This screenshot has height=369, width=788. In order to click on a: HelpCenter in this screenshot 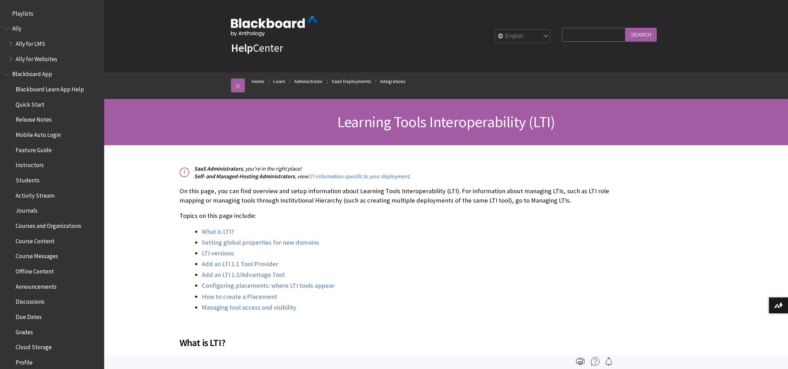, I will do `click(257, 48)`.